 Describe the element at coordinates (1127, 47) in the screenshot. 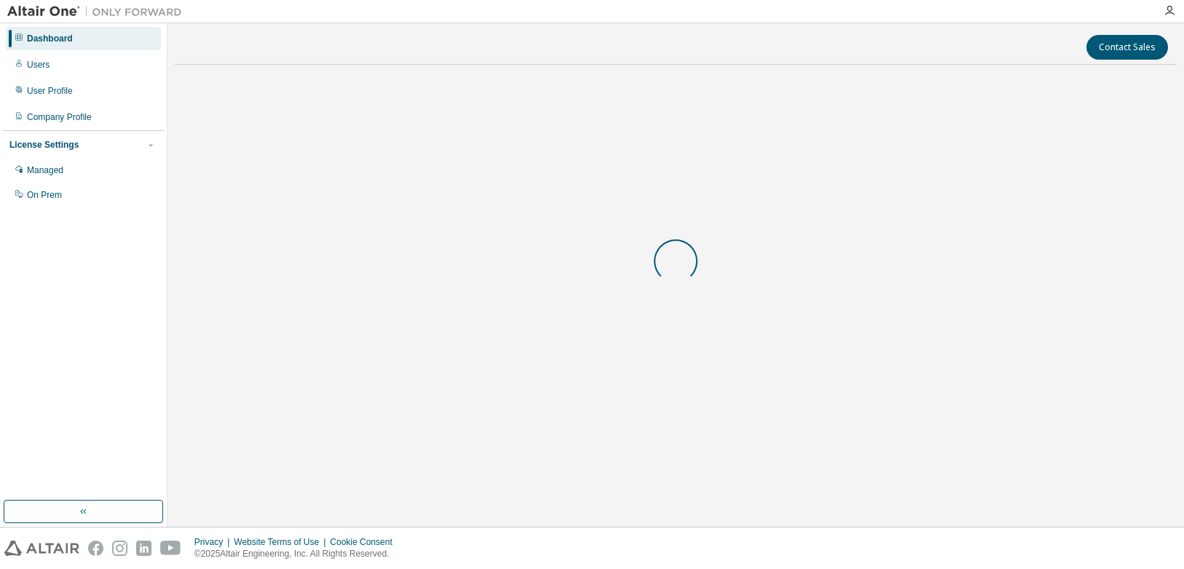

I see `button: Contact Sales` at that location.